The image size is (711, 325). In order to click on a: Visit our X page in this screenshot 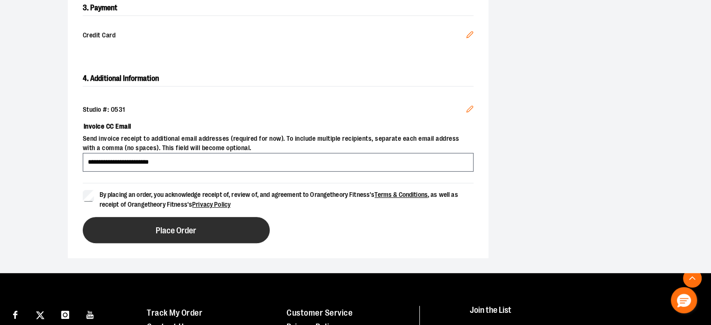, I will do `click(40, 314)`.